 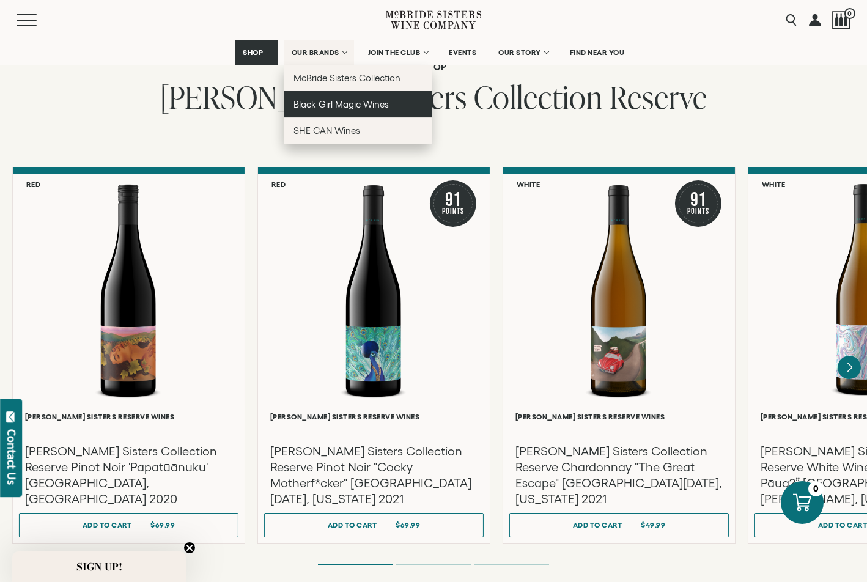 I want to click on button: Mobile Menu Trigger, so click(x=39, y=20).